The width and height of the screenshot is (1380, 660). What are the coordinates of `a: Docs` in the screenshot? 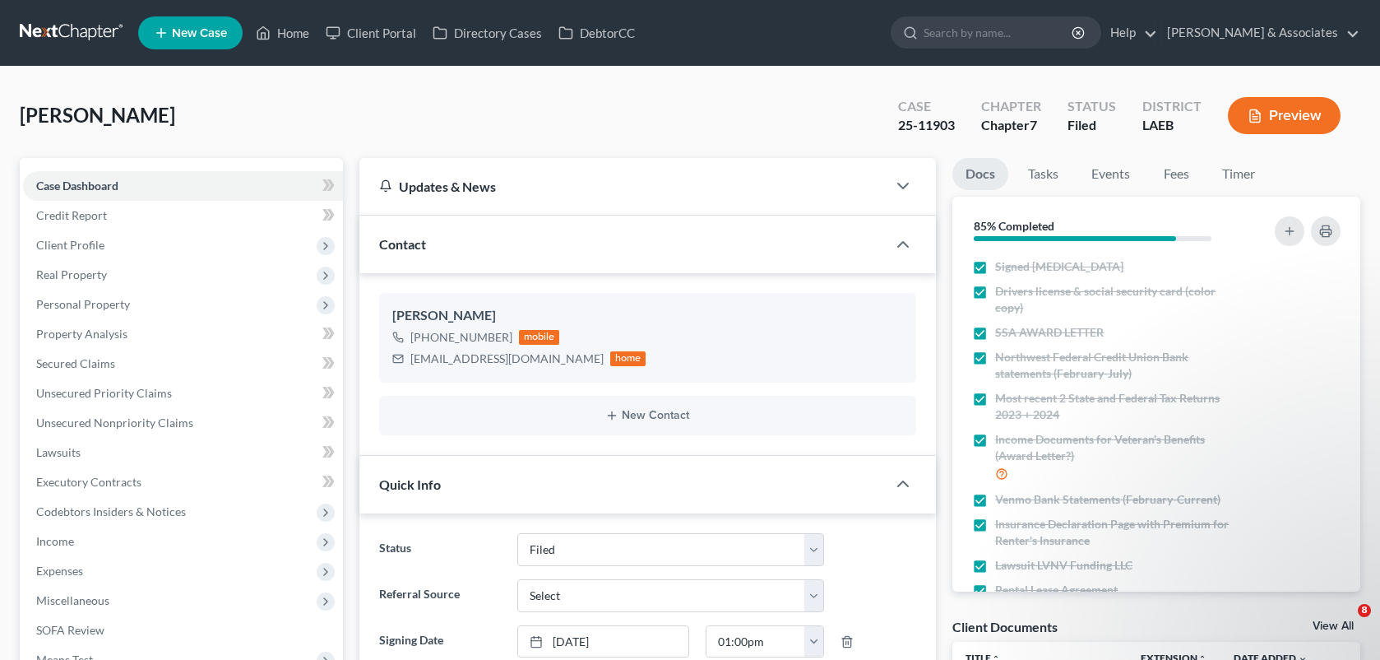 It's located at (980, 174).